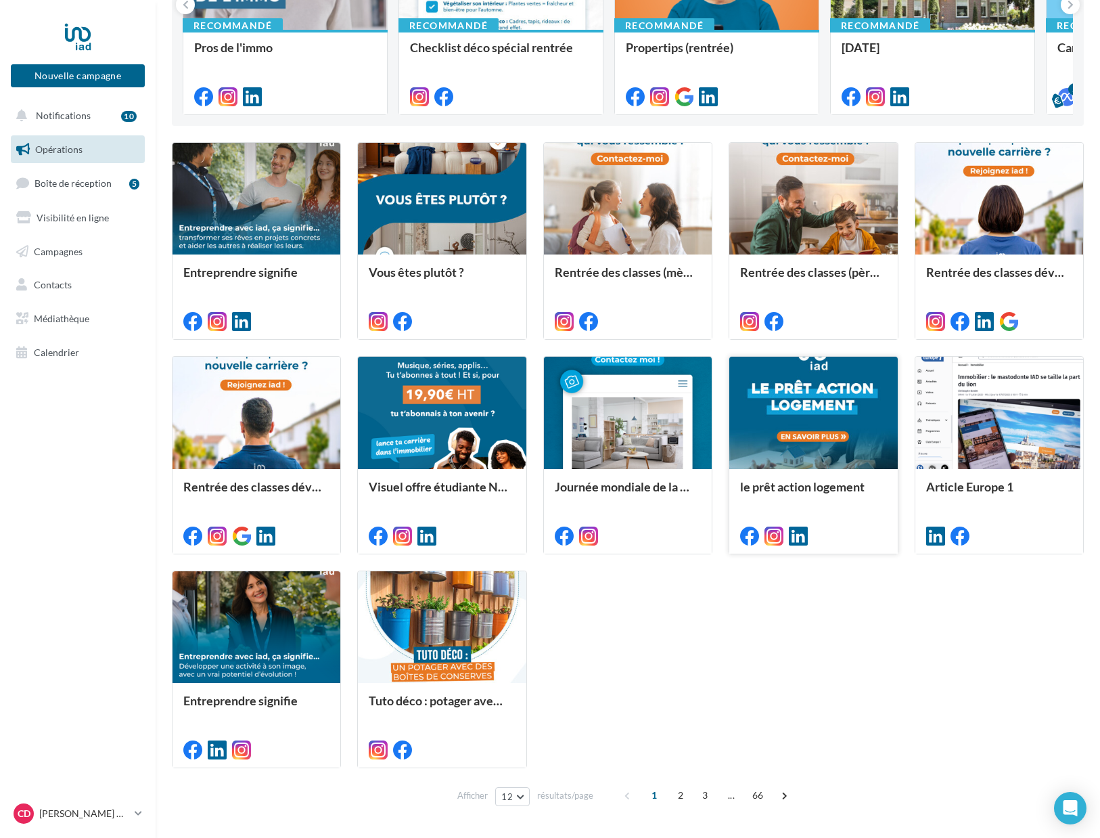 The width and height of the screenshot is (1100, 838). I want to click on span: Boîte de réception, so click(73, 183).